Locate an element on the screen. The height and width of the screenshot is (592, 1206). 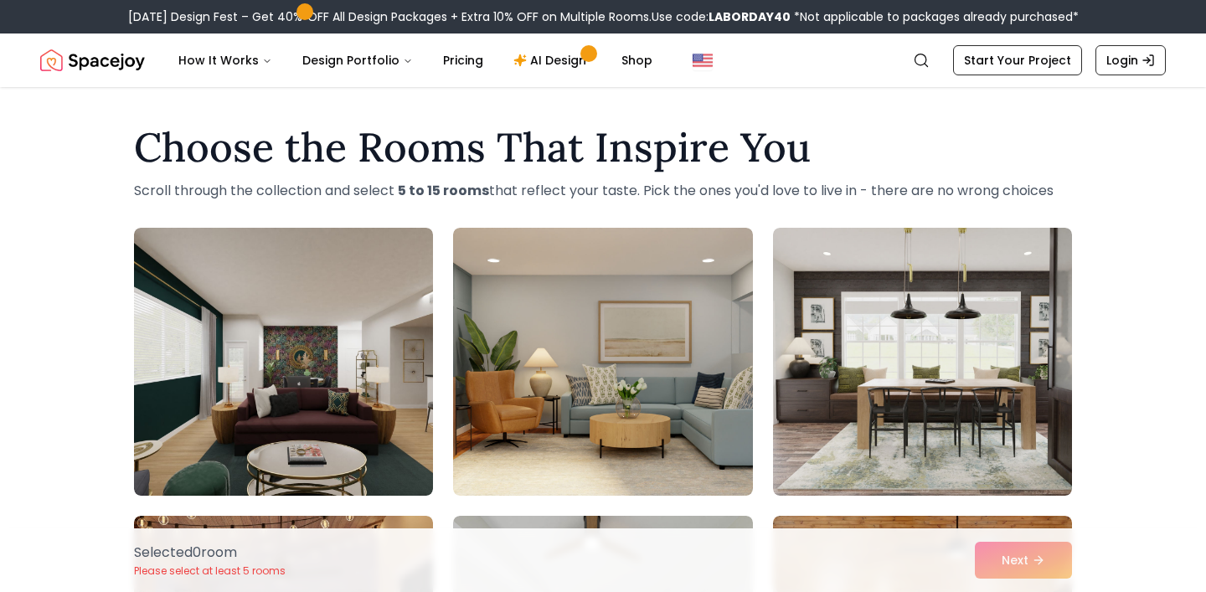
b: LABORDAY40 is located at coordinates (749, 17).